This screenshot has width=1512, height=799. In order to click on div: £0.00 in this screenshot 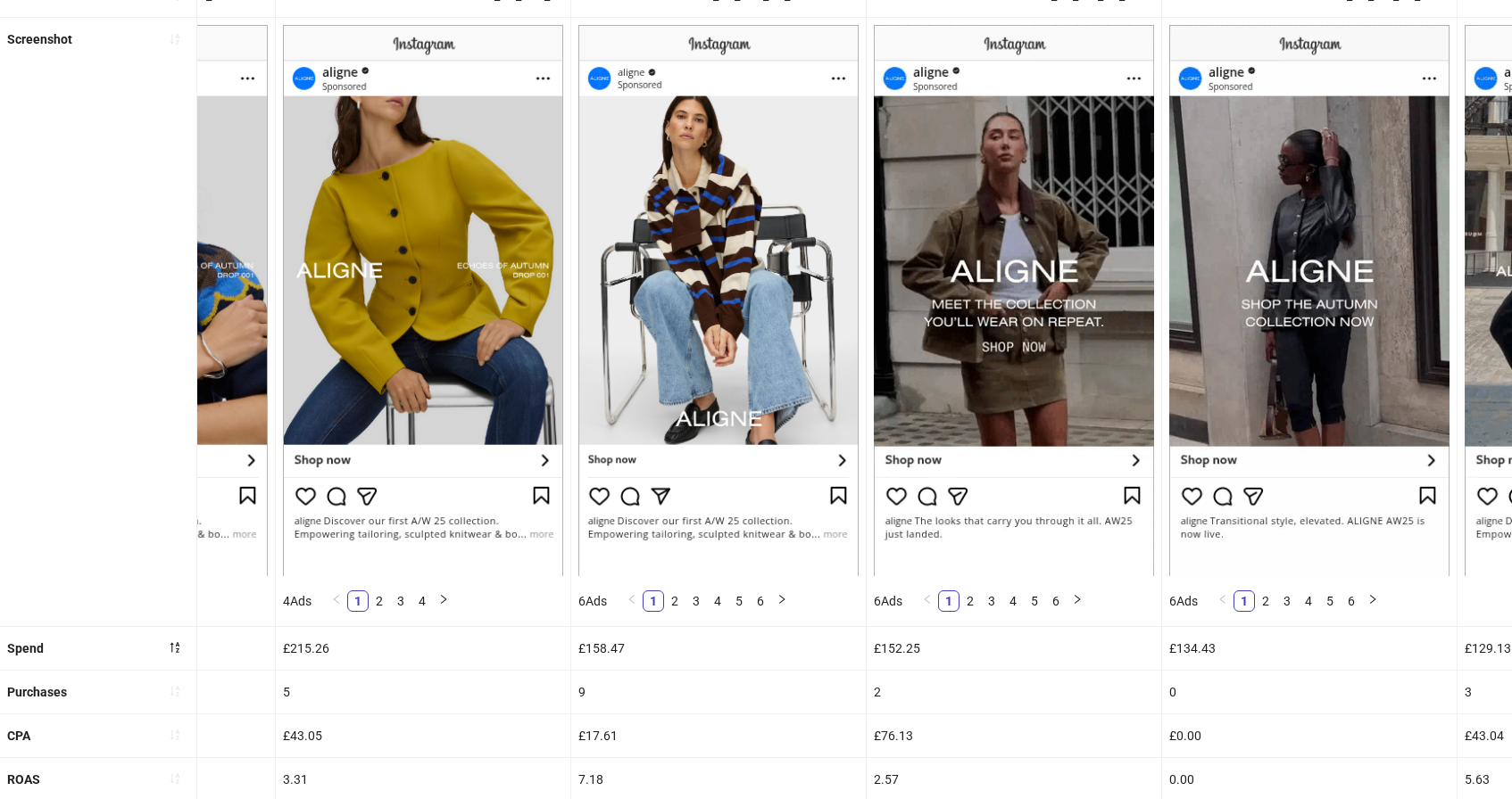, I will do `click(1310, 736)`.